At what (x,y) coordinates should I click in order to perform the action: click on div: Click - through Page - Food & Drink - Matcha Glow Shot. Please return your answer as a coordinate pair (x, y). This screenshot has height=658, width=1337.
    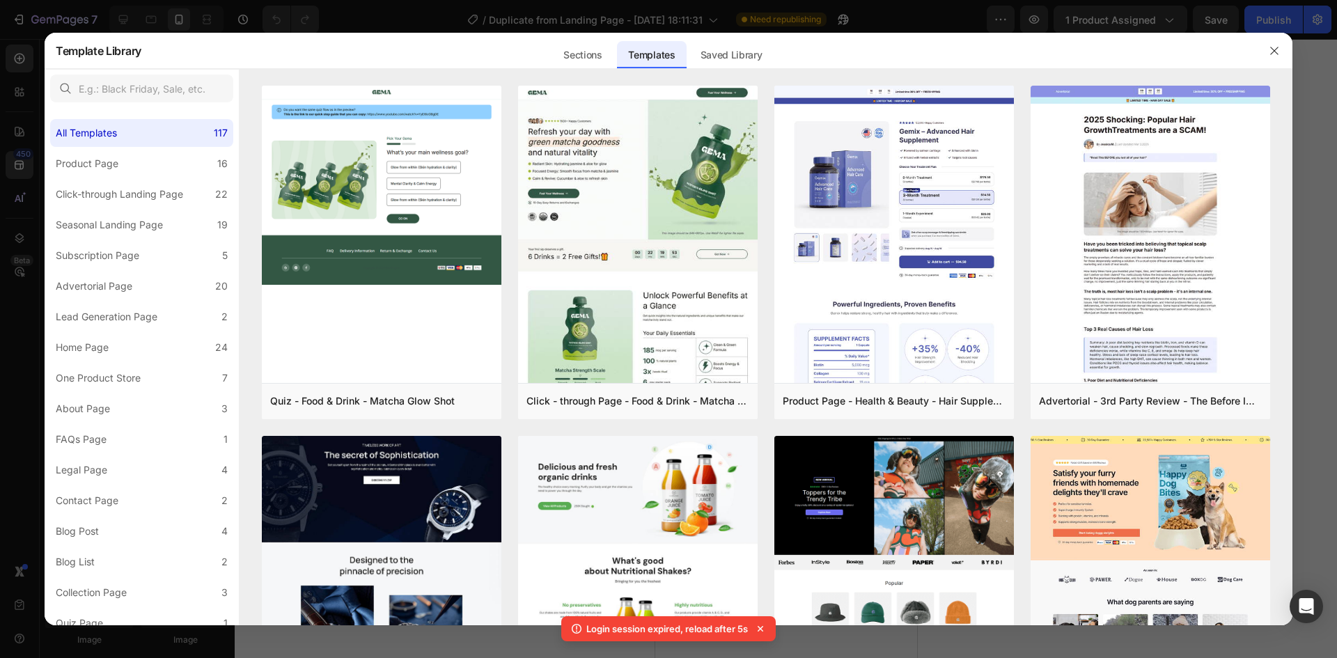
    Looking at the image, I should click on (638, 401).